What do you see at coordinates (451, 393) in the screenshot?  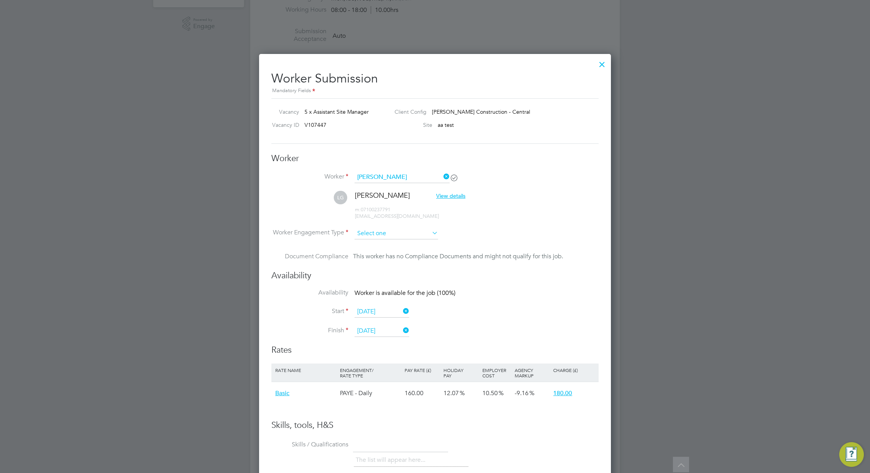 I see `span: 12.07` at bounding box center [451, 393].